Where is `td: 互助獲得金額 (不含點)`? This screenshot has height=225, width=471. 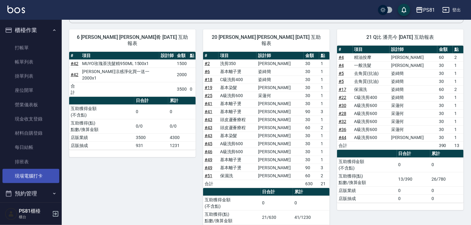 td: 互助獲得金額 (不含點) is located at coordinates (232, 203).